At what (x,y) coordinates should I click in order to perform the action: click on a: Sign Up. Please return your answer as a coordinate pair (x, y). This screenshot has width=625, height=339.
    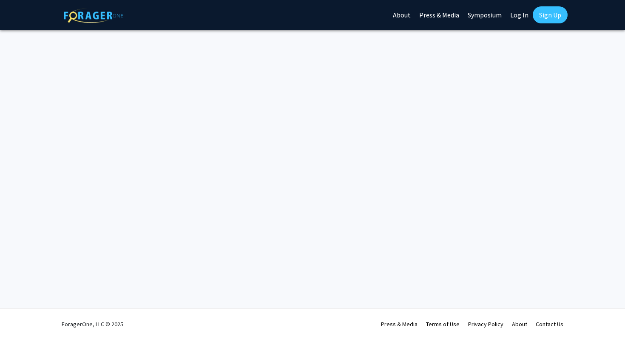
    Looking at the image, I should click on (550, 15).